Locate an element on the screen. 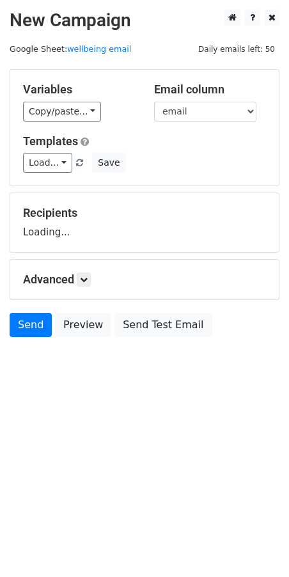 This screenshot has height=577, width=289. h5: Variables is located at coordinates (79, 90).